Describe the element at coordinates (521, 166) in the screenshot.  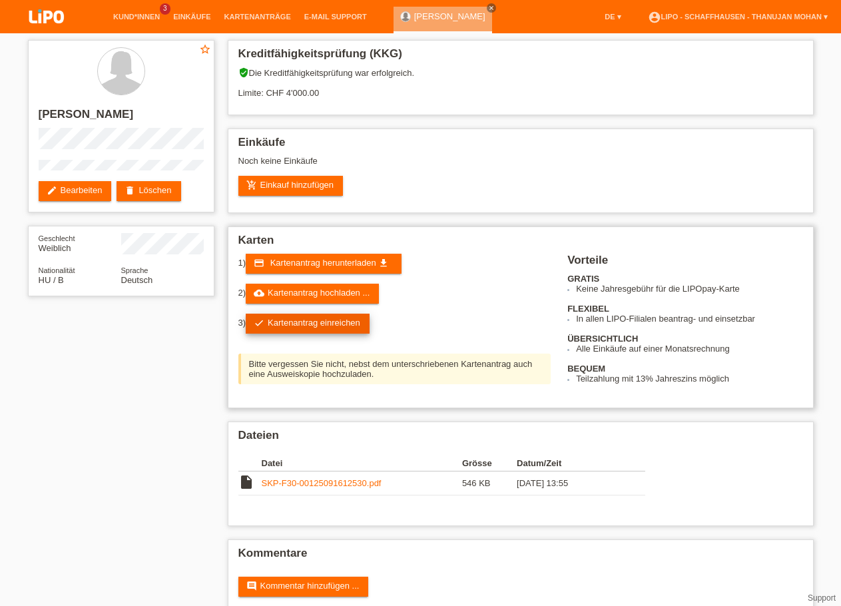
I see `div: Noch keine Einkäufe` at that location.